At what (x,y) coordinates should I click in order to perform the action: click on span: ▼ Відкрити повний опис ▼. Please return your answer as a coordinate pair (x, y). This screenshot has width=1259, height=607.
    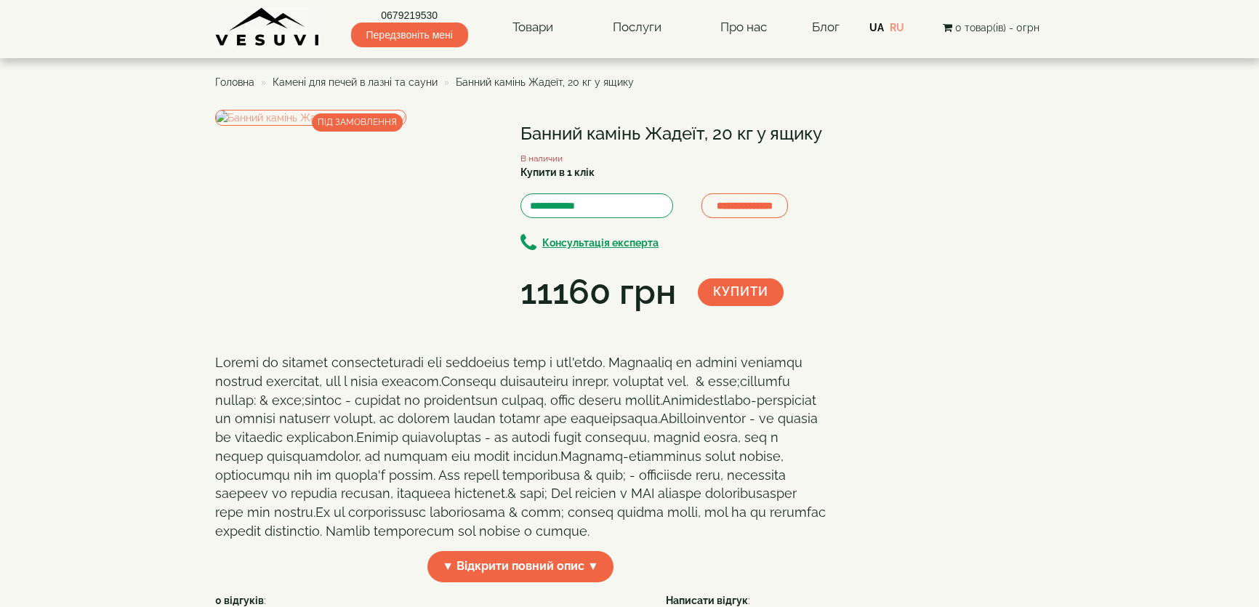
    Looking at the image, I should click on (521, 566).